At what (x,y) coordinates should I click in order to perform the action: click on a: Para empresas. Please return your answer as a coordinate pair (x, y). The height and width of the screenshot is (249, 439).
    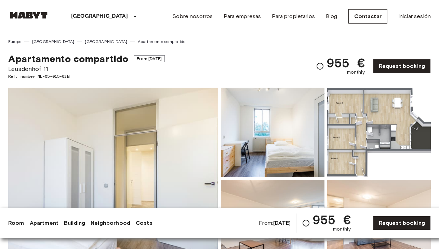
    Looking at the image, I should click on (242, 16).